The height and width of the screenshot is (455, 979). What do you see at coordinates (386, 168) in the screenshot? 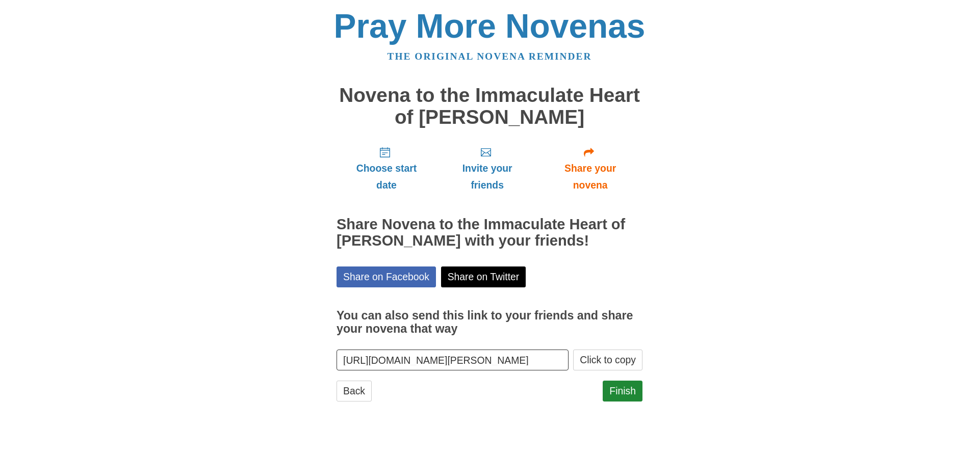
I see `a: Choose start date` at bounding box center [386, 168].